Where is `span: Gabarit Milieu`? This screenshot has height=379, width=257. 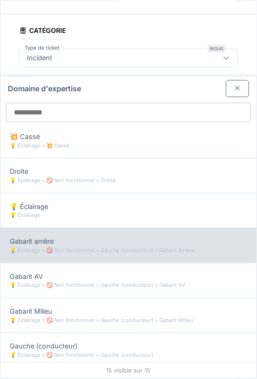
span: Gabarit Milieu is located at coordinates (31, 312).